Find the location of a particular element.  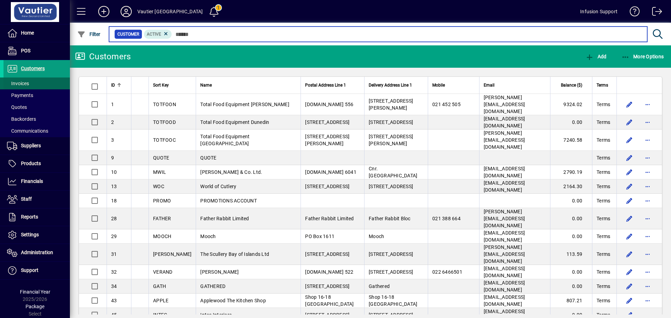

span: VERAND is located at coordinates (163, 272).